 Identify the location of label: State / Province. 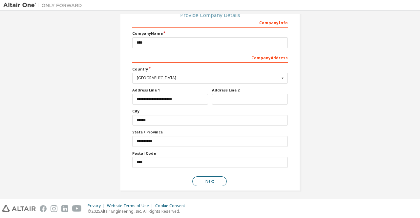
(210, 132).